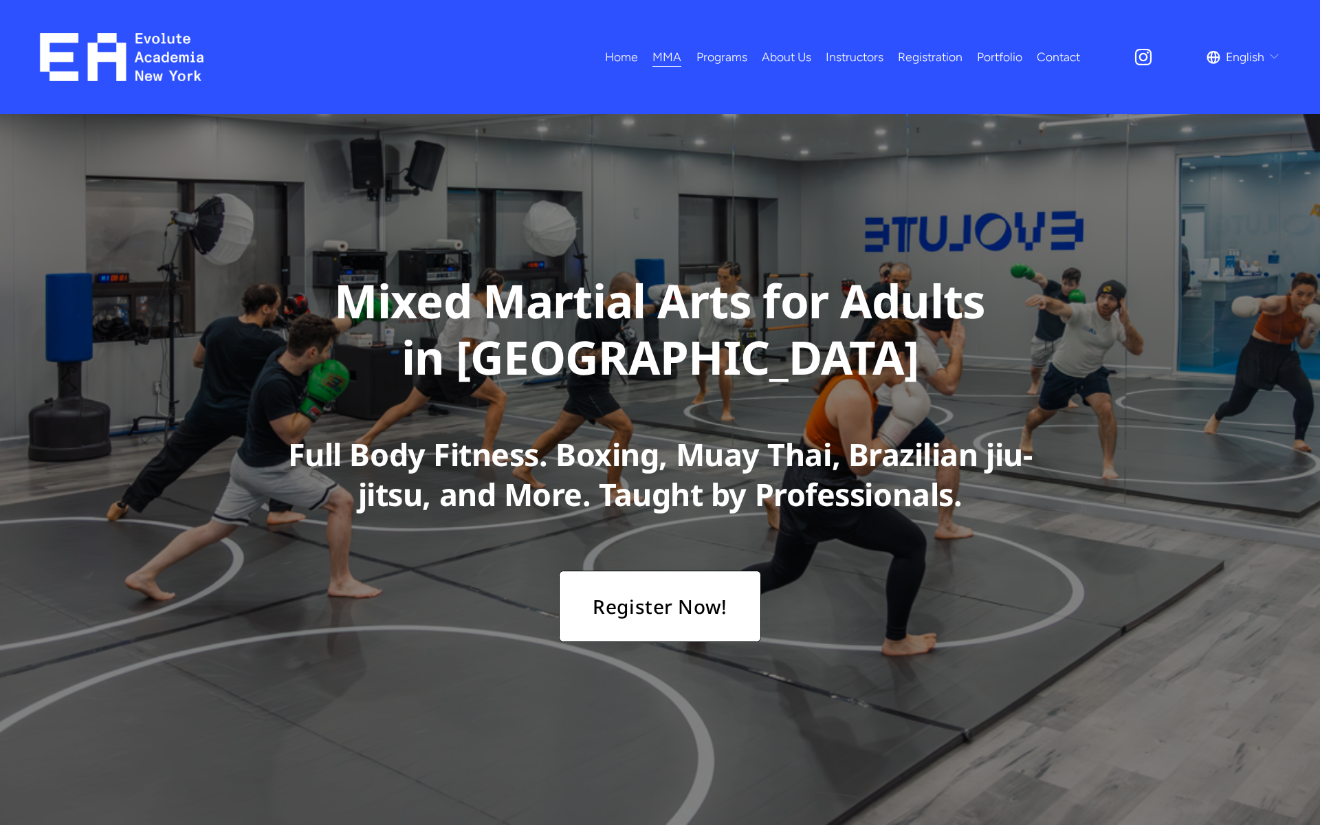  What do you see at coordinates (854, 56) in the screenshot?
I see `a: Instructors` at bounding box center [854, 56].